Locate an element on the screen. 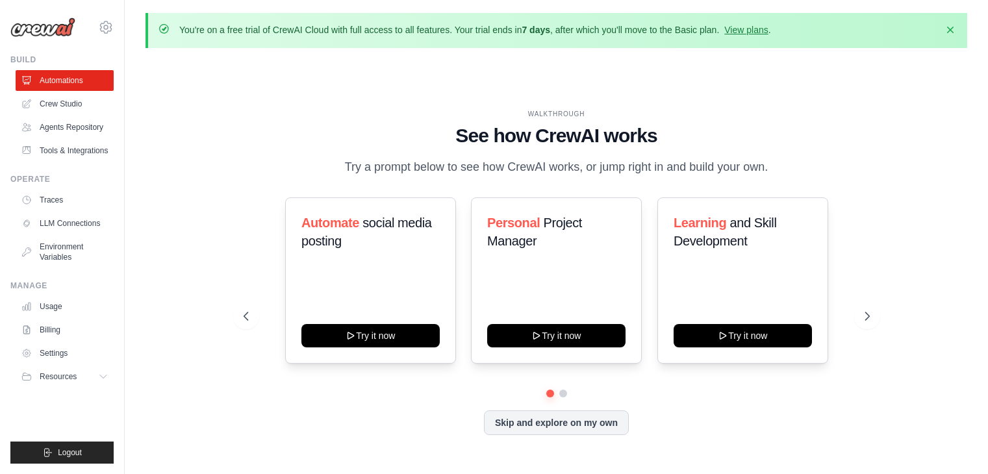 Image resolution: width=988 pixels, height=474 pixels. div: Build is located at coordinates (62, 60).